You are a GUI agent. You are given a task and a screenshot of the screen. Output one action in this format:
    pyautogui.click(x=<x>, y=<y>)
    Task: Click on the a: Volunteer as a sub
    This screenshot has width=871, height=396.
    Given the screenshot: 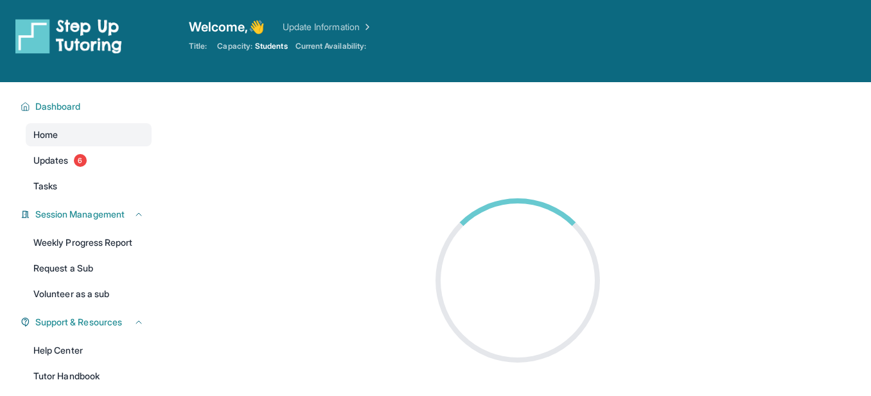 What is the action you would take?
    pyautogui.click(x=89, y=294)
    